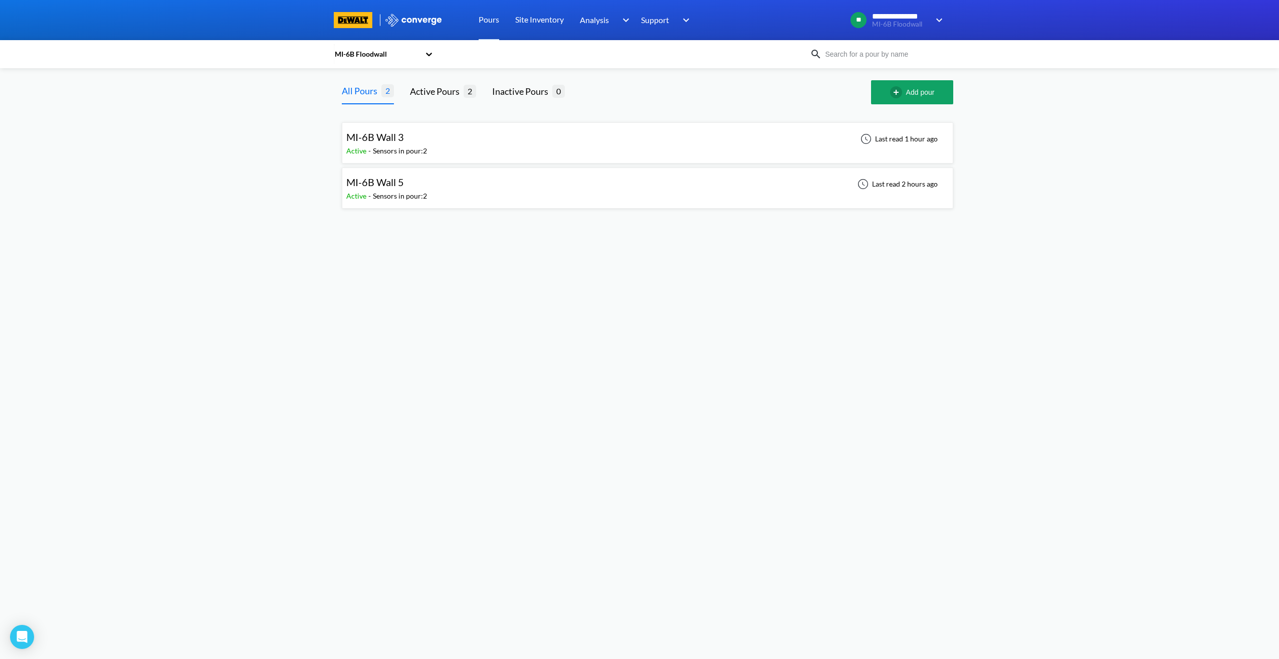 The height and width of the screenshot is (659, 1279). I want to click on img: logo_ewhite.svg, so click(413, 20).